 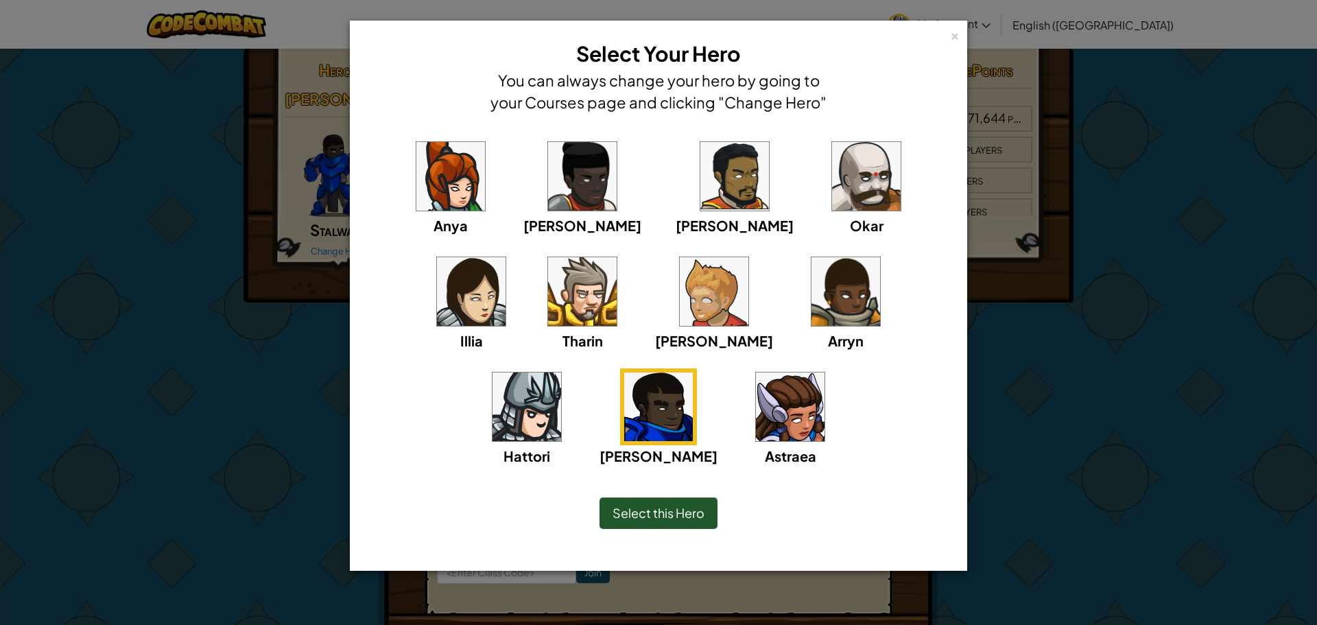 I want to click on h3: Select Your Hero, so click(x=658, y=53).